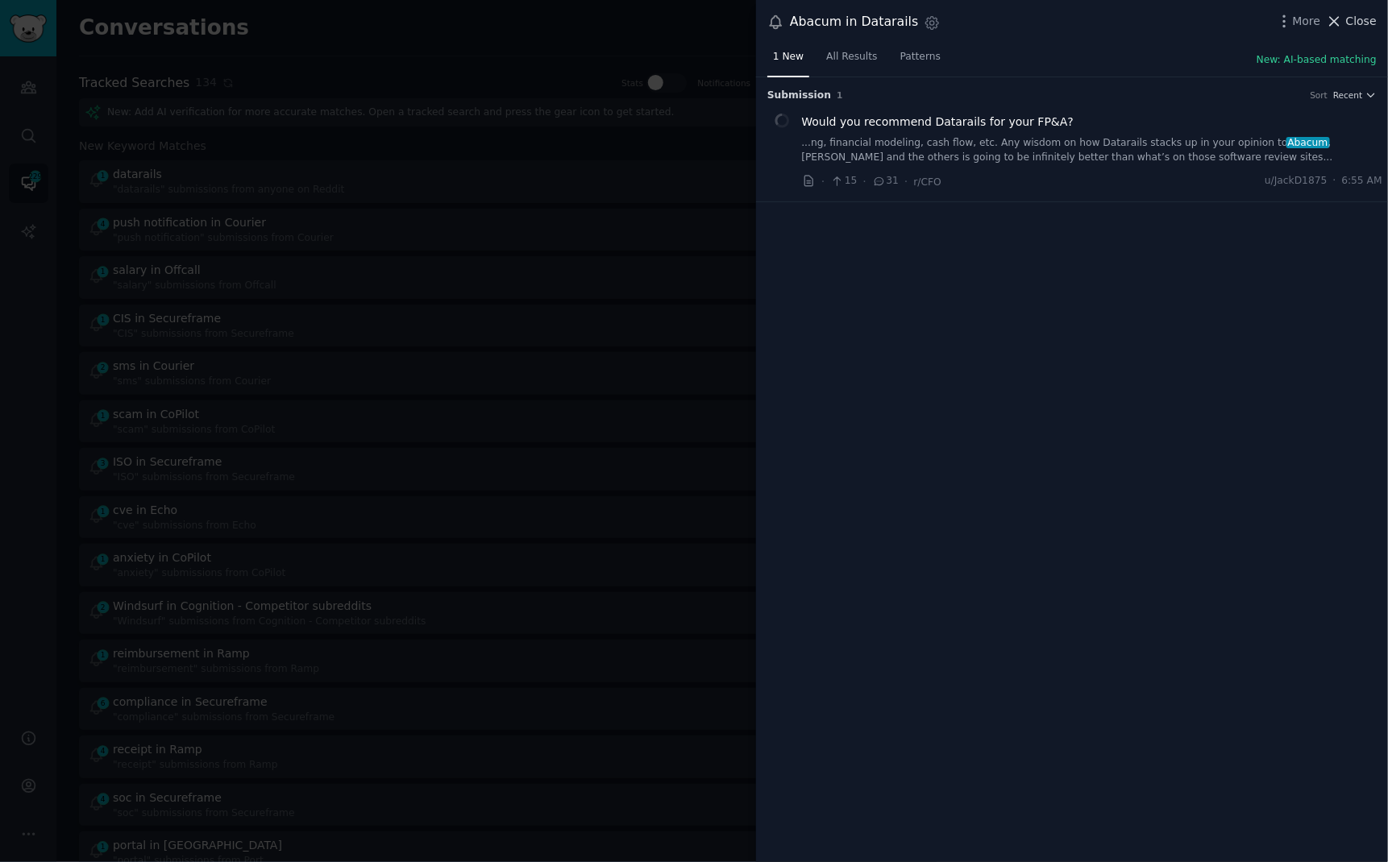 This screenshot has height=862, width=1388. Describe the element at coordinates (928, 182) in the screenshot. I see `span: r/CFO` at that location.